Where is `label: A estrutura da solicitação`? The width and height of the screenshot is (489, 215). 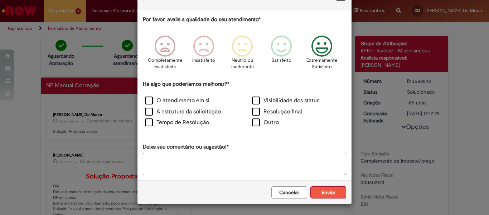
label: A estrutura da solicitação is located at coordinates (183, 111).